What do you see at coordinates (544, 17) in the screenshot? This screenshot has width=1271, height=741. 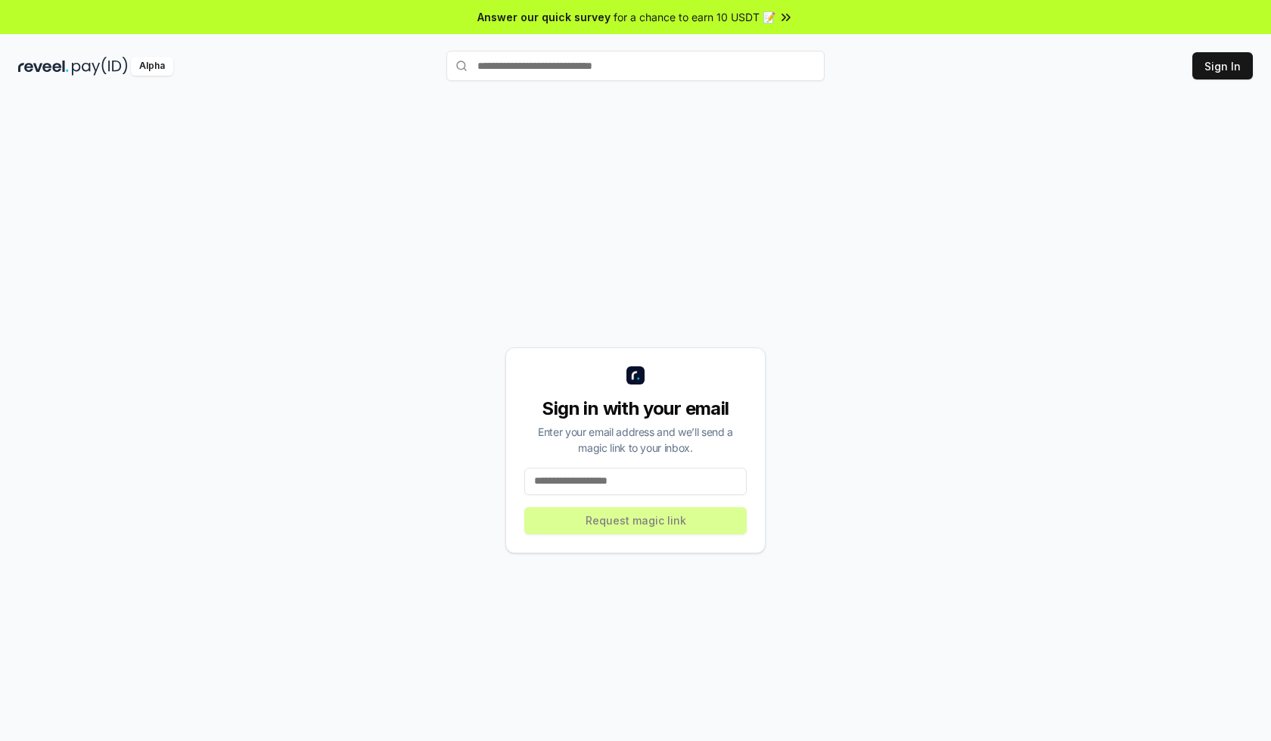 I see `span: Answer our quick survey` at bounding box center [544, 17].